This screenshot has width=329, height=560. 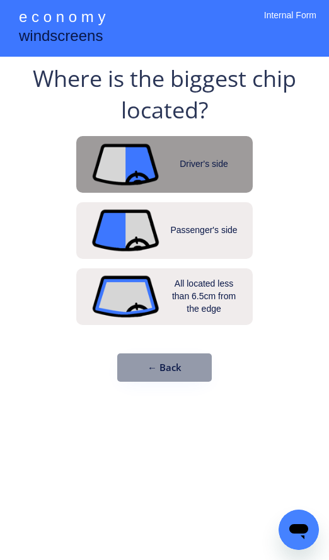 What do you see at coordinates (290, 23) in the screenshot?
I see `div: Internal Form` at bounding box center [290, 23].